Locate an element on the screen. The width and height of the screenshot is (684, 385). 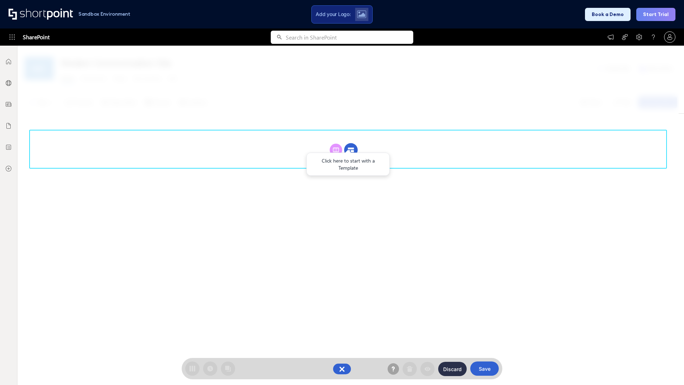
button: Discard is located at coordinates (452, 369).